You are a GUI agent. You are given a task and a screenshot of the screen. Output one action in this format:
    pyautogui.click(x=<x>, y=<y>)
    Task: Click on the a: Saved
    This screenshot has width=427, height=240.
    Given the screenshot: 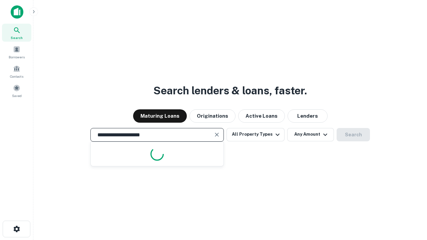 What is the action you would take?
    pyautogui.click(x=17, y=91)
    